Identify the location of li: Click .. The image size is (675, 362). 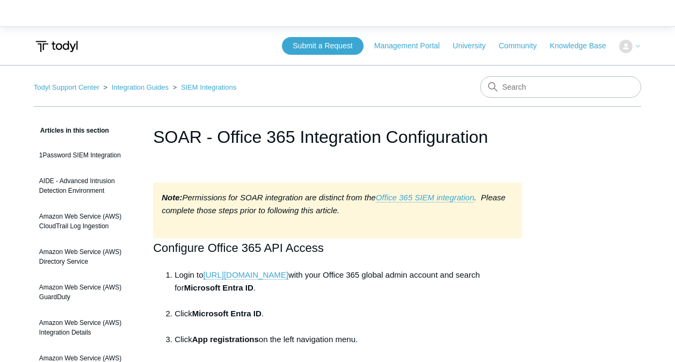
(348, 320).